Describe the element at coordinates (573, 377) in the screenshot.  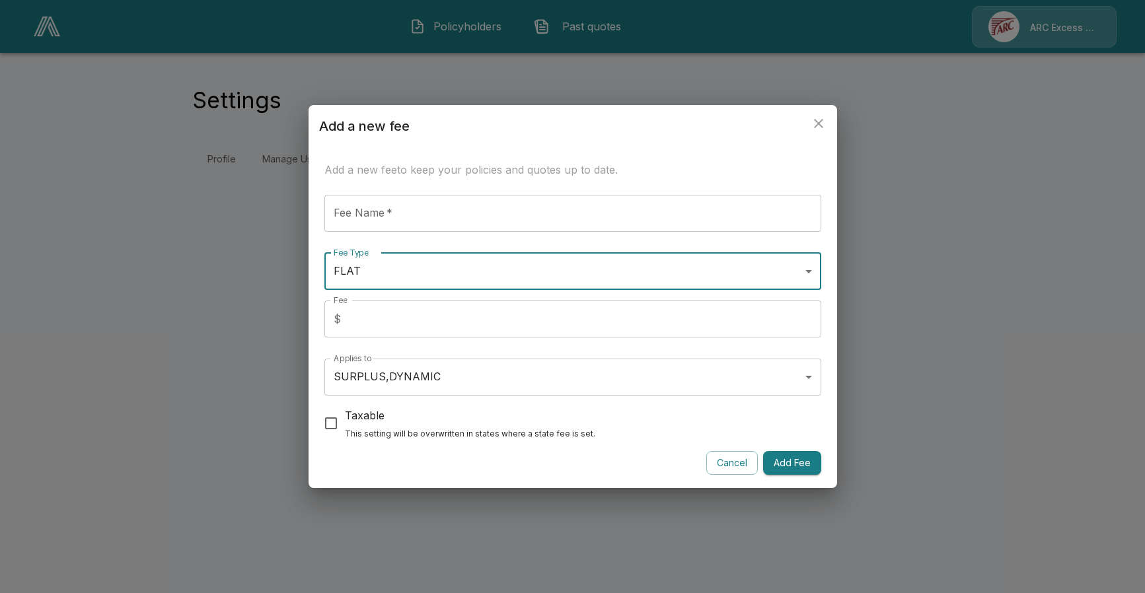
I see `div: SURPLUS , DYNAMIC` at that location.